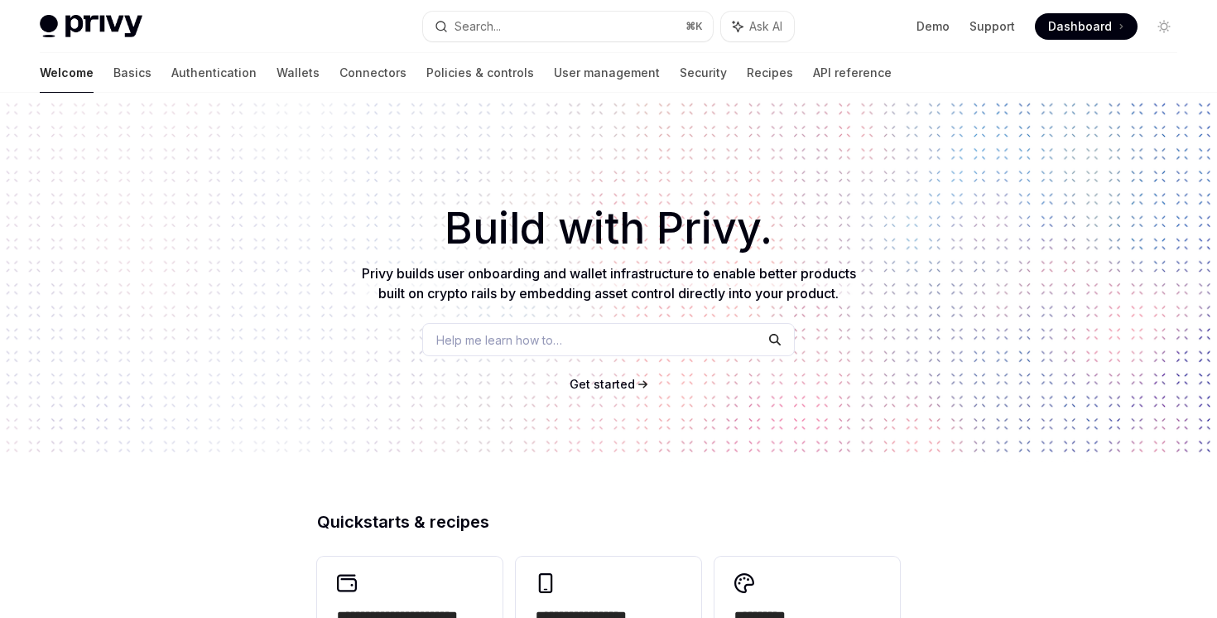 This screenshot has width=1217, height=618. Describe the element at coordinates (852, 73) in the screenshot. I see `a: API reference` at that location.